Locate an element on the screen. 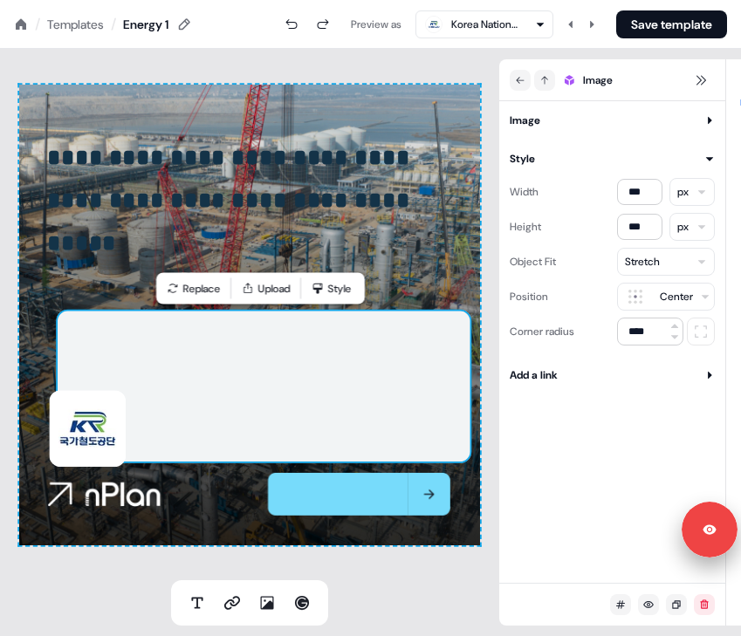 The height and width of the screenshot is (636, 741). div: Korea National Railway is located at coordinates (486, 24).